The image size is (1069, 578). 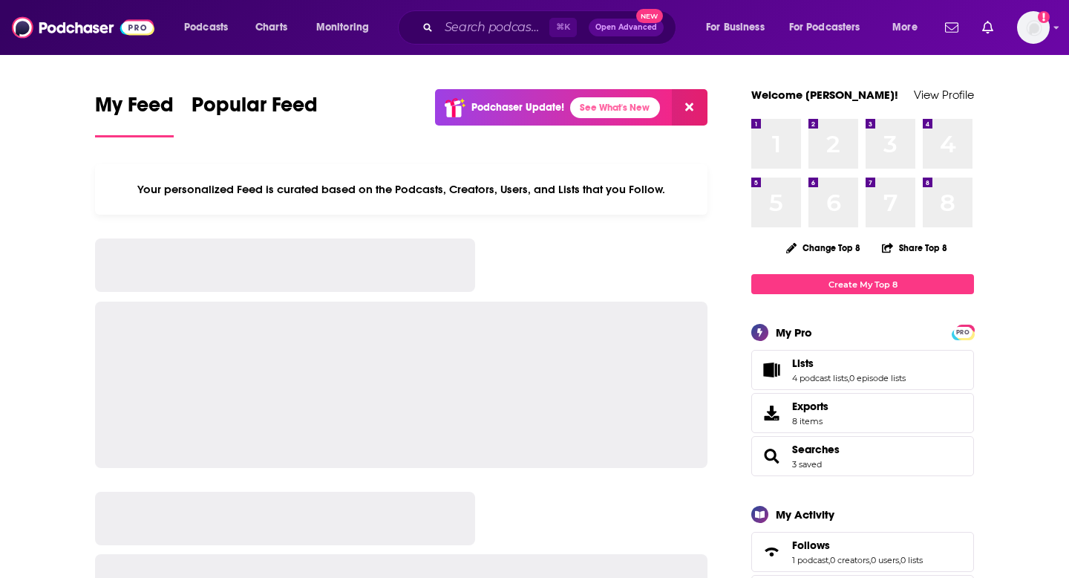 What do you see at coordinates (626, 27) in the screenshot?
I see `span: Open Advanced` at bounding box center [626, 27].